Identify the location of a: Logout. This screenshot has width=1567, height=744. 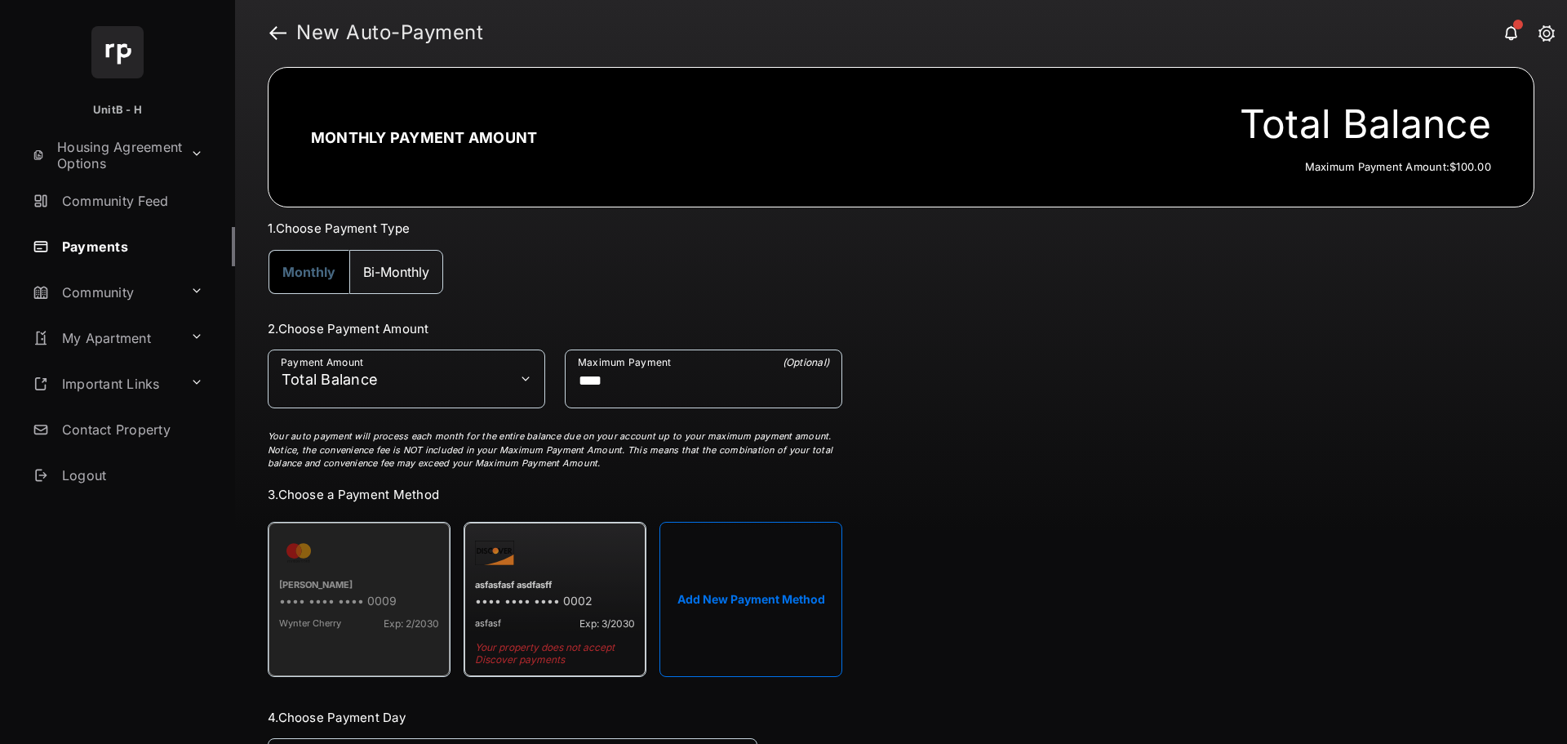
(131, 475).